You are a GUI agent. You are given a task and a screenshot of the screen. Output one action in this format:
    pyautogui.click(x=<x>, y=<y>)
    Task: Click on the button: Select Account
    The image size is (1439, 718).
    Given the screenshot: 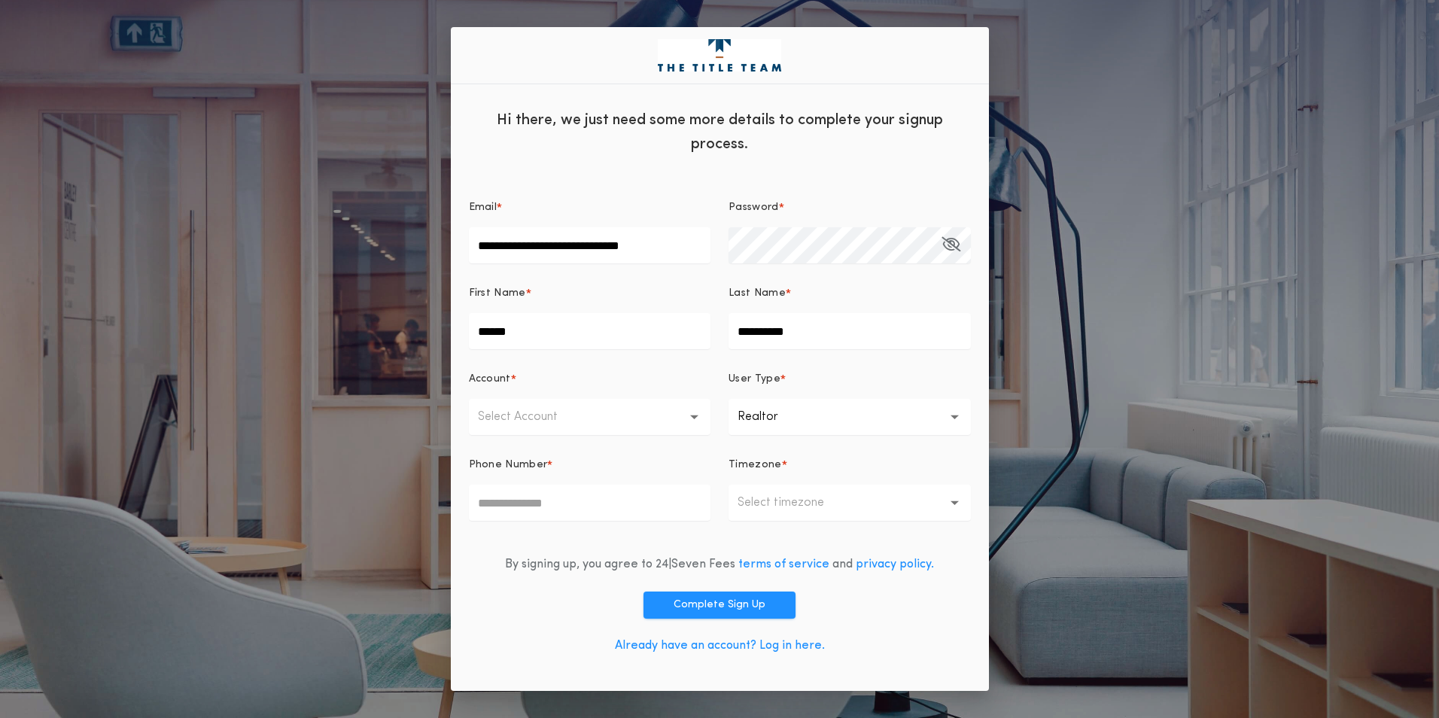 What is the action you would take?
    pyautogui.click(x=590, y=417)
    